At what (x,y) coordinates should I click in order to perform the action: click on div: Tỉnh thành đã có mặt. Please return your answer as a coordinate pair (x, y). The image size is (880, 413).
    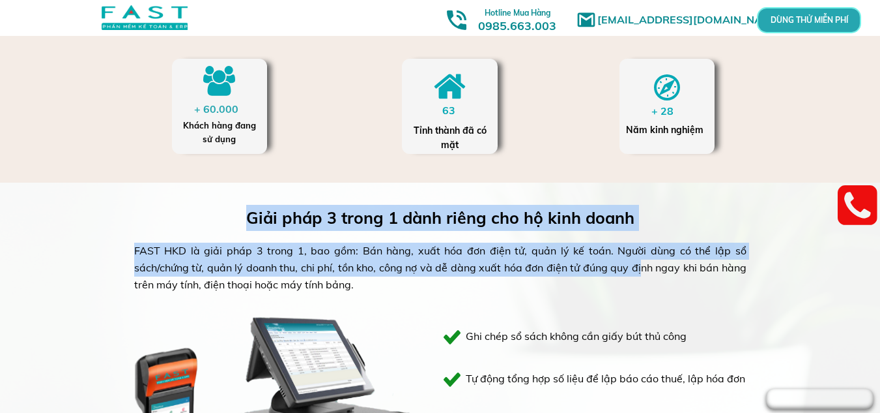
    Looking at the image, I should click on (450, 138).